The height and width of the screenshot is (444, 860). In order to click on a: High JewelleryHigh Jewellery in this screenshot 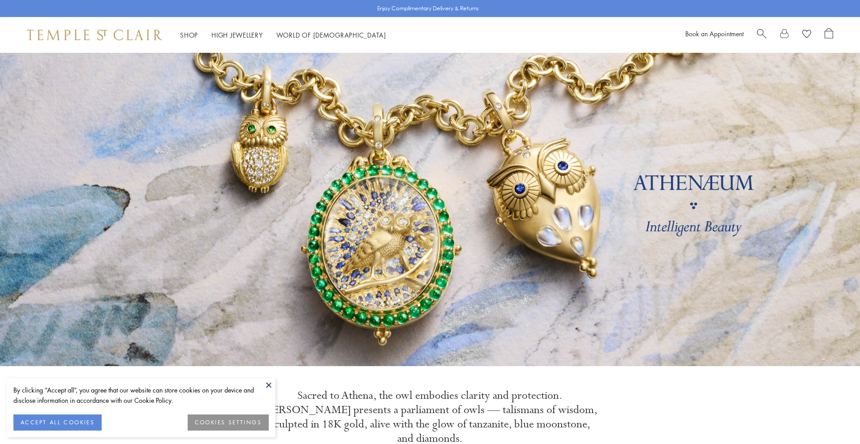, I will do `click(237, 35)`.